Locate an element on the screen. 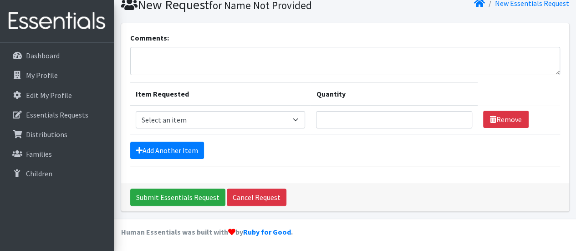 Image resolution: width=576 pixels, height=251 pixels. p: Children is located at coordinates (39, 173).